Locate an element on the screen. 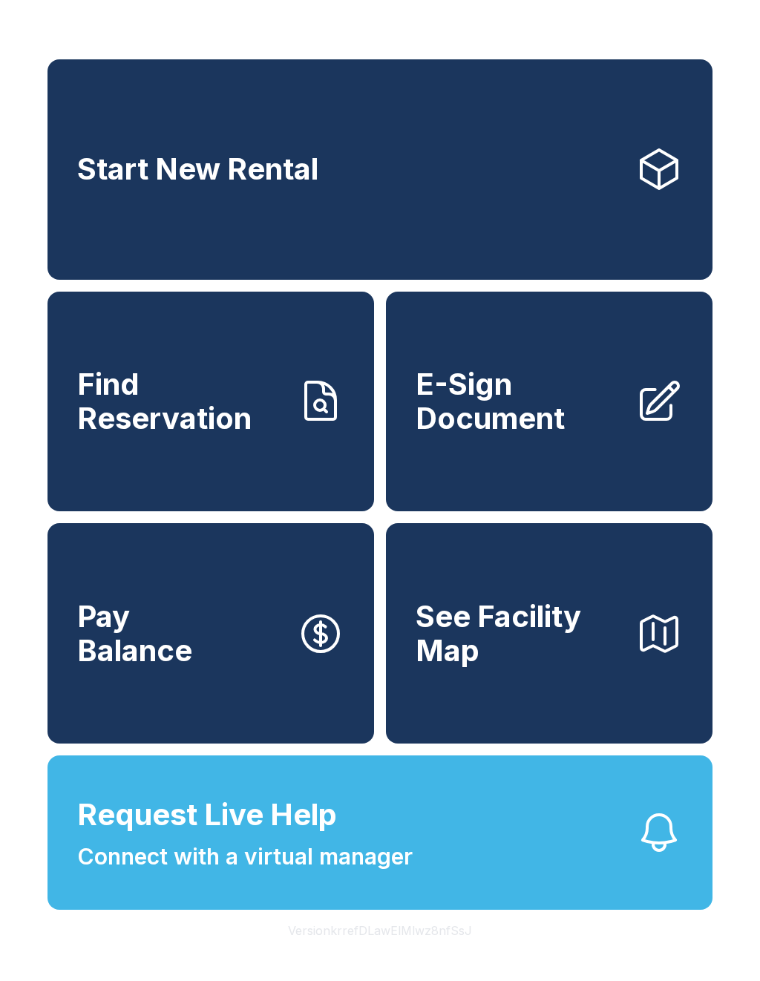 This screenshot has width=760, height=981. button: PayBalance is located at coordinates (211, 633).